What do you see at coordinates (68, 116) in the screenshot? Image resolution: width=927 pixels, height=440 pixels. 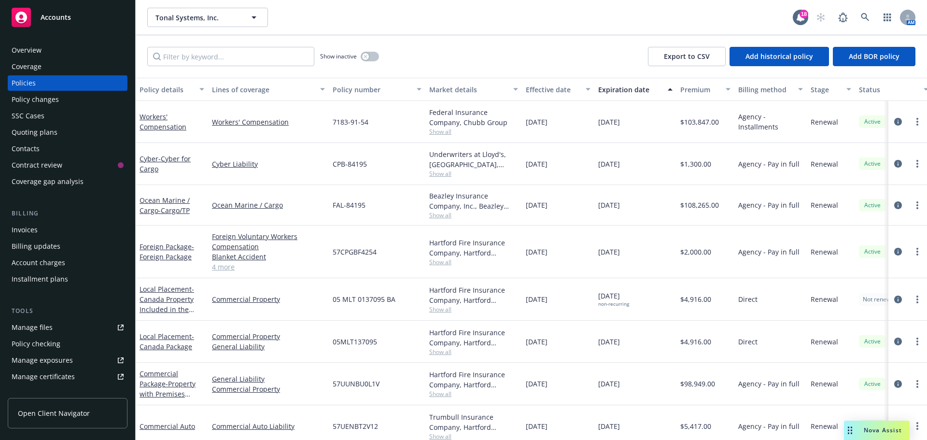 I see `a: SSC Cases` at bounding box center [68, 116].